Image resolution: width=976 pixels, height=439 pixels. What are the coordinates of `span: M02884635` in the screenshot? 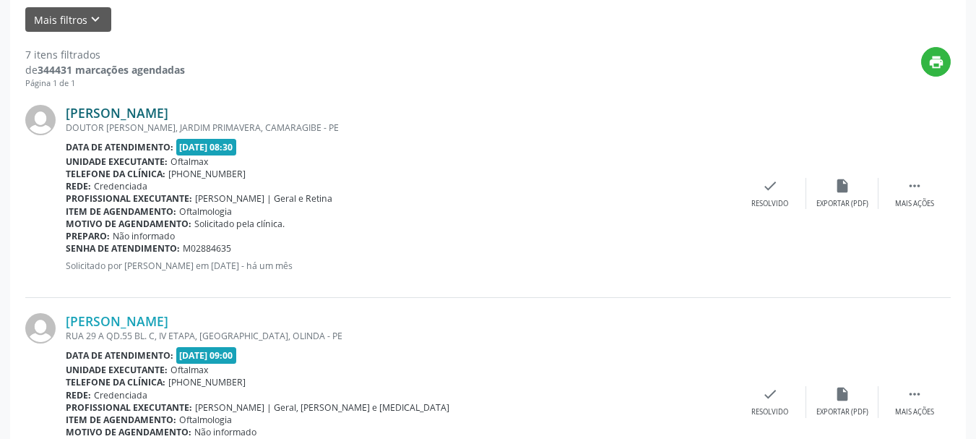 It's located at (207, 248).